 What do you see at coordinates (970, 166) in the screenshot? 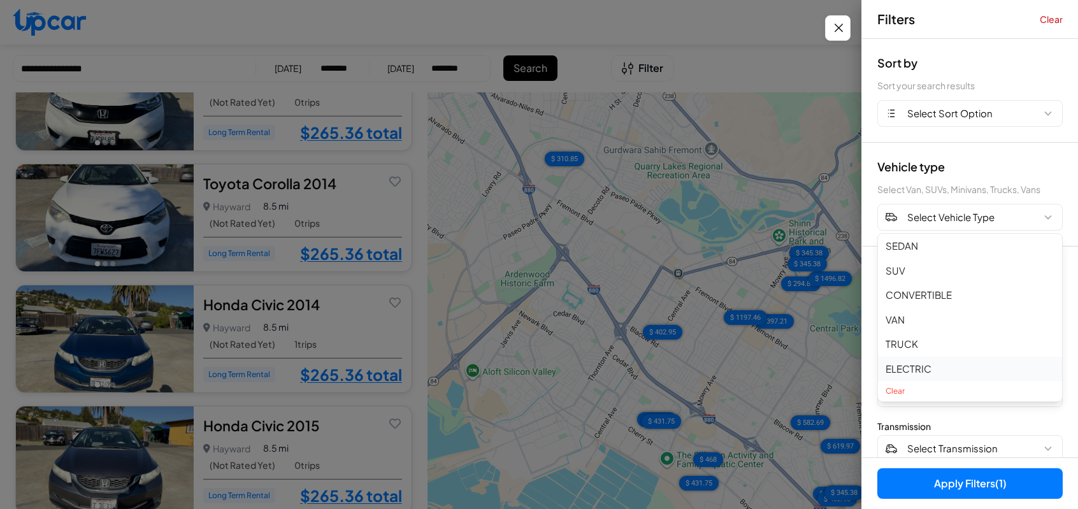
I see `div: Vehicle type` at bounding box center [970, 166].